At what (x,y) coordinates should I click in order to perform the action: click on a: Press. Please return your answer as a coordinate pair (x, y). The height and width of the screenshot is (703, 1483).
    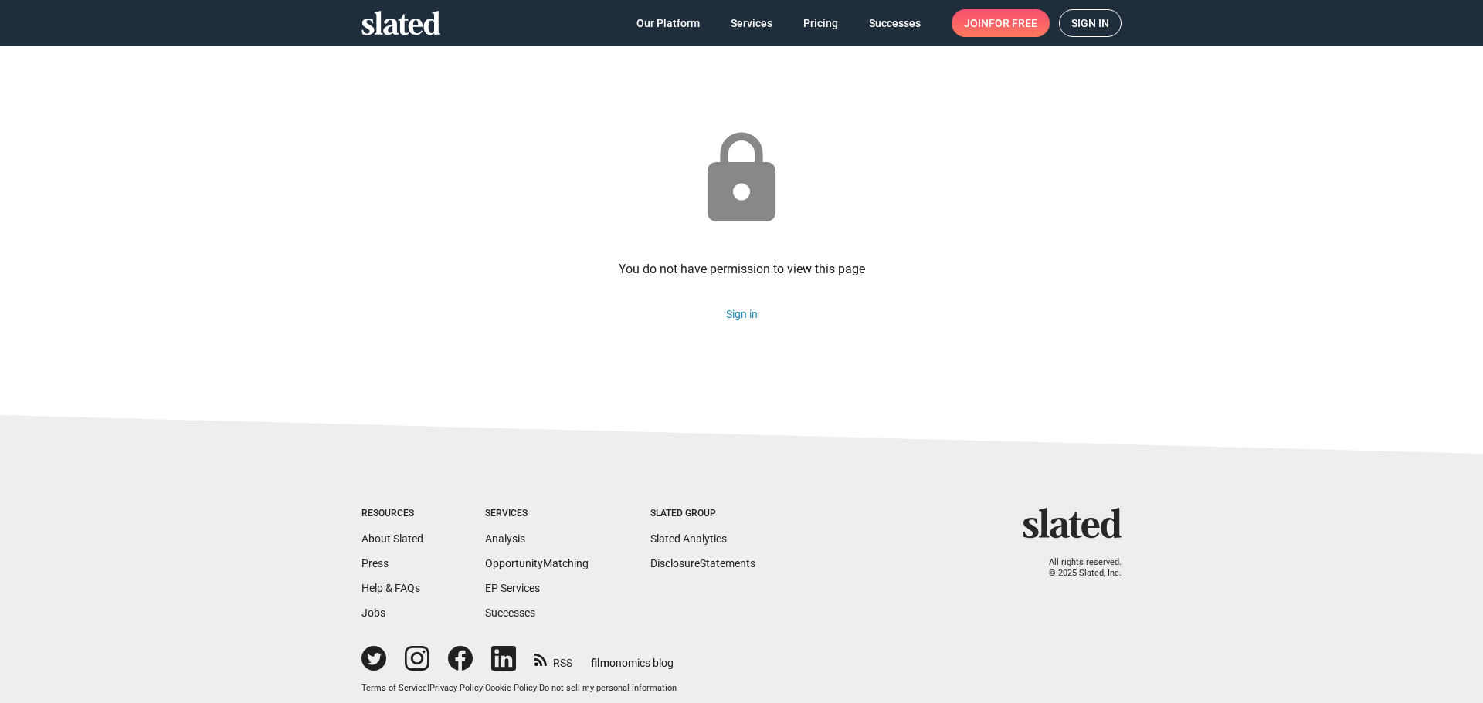
    Looking at the image, I should click on (375, 564).